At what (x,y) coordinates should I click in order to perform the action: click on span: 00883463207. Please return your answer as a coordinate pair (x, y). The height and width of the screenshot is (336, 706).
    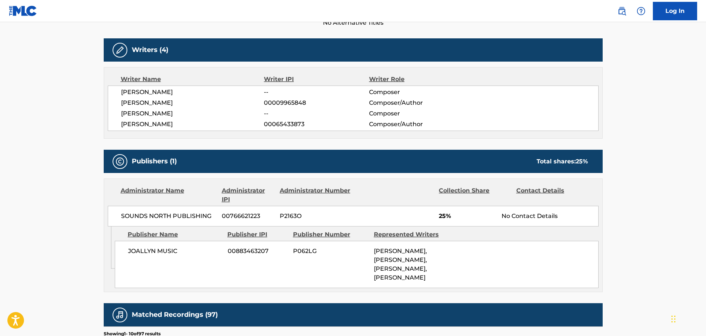
    Looking at the image, I should click on (258, 251).